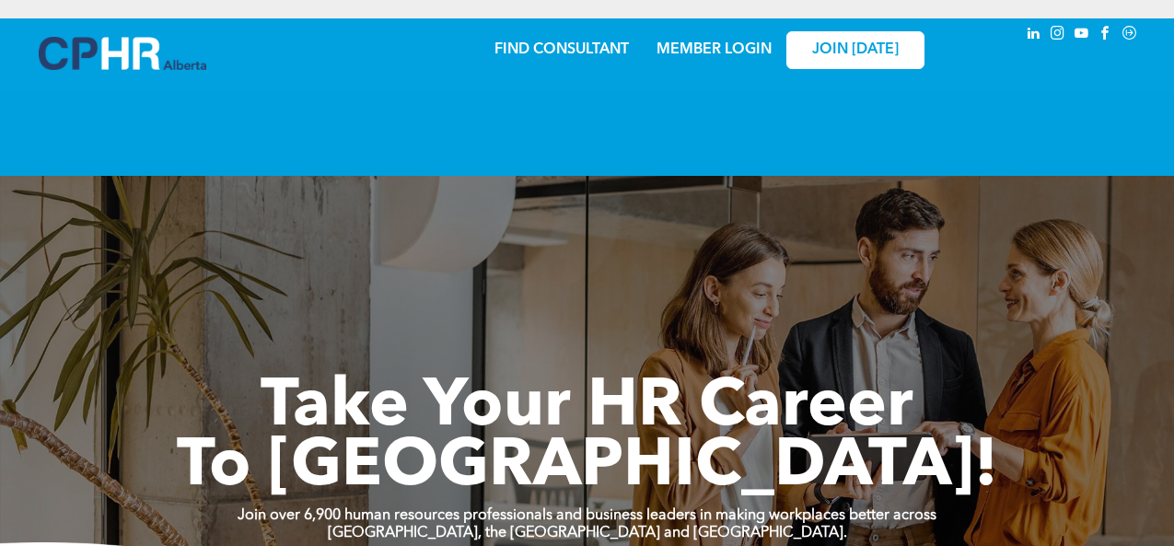 This screenshot has height=546, width=1174. I want to click on a: facebook, so click(1106, 35).